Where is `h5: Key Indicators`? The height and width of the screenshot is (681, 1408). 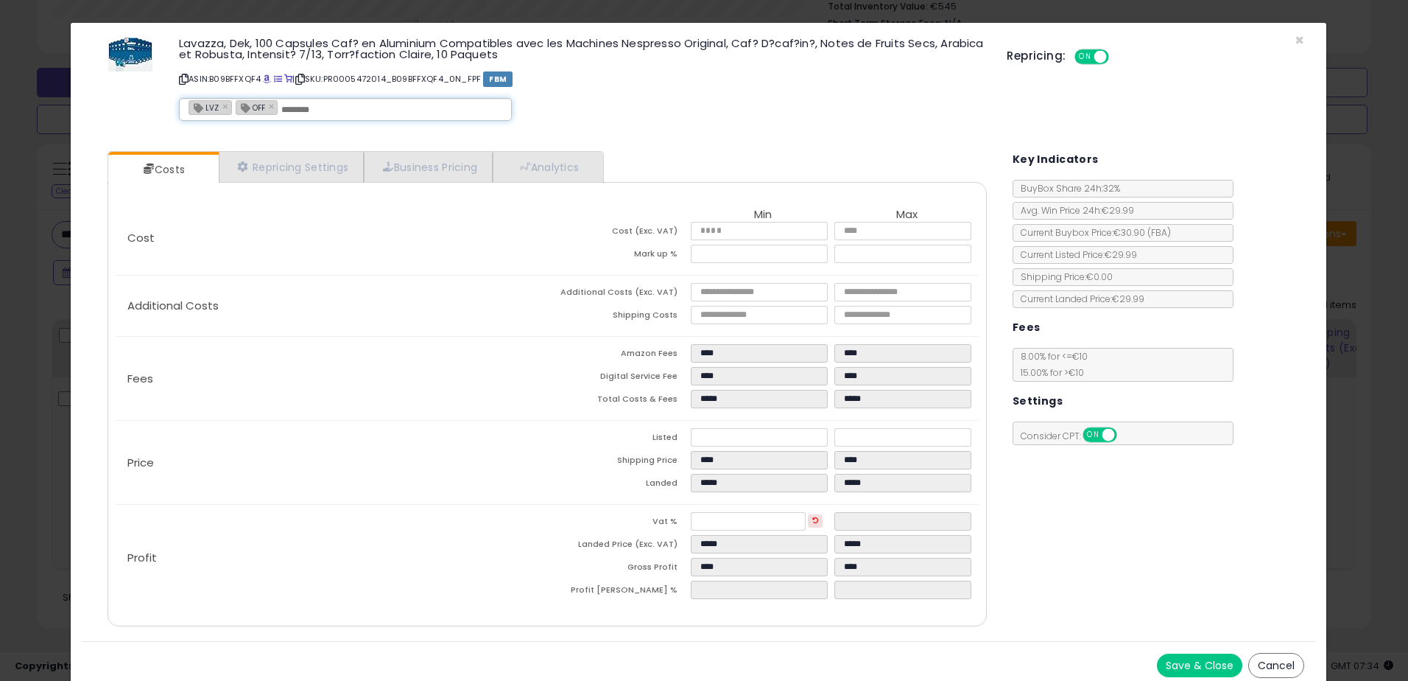
h5: Key Indicators is located at coordinates (1055, 159).